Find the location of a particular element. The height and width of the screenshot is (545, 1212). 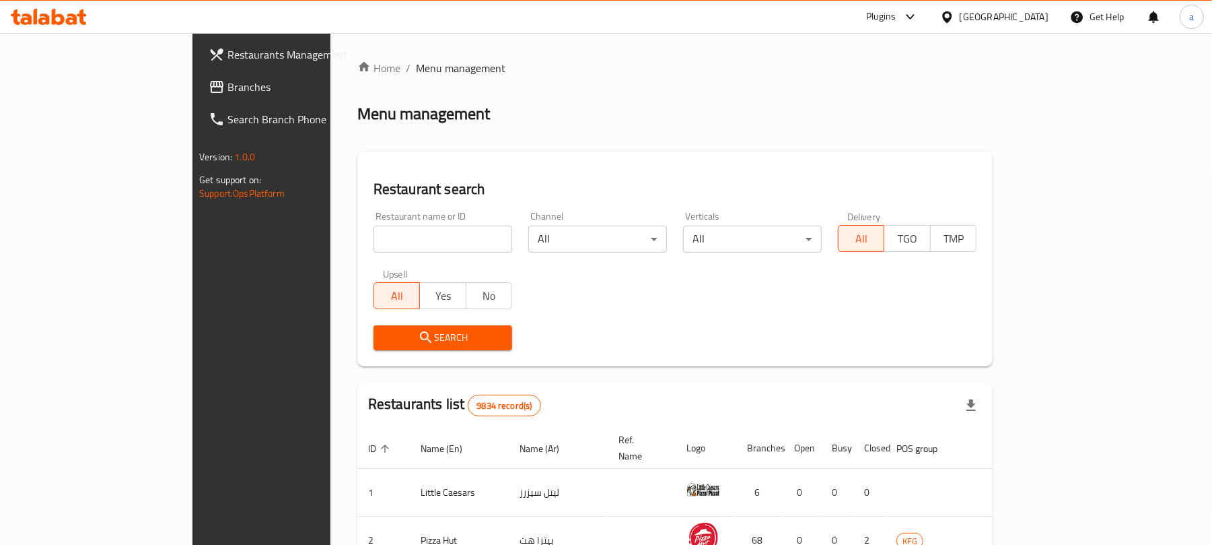

label: Delivery is located at coordinates (864, 216).